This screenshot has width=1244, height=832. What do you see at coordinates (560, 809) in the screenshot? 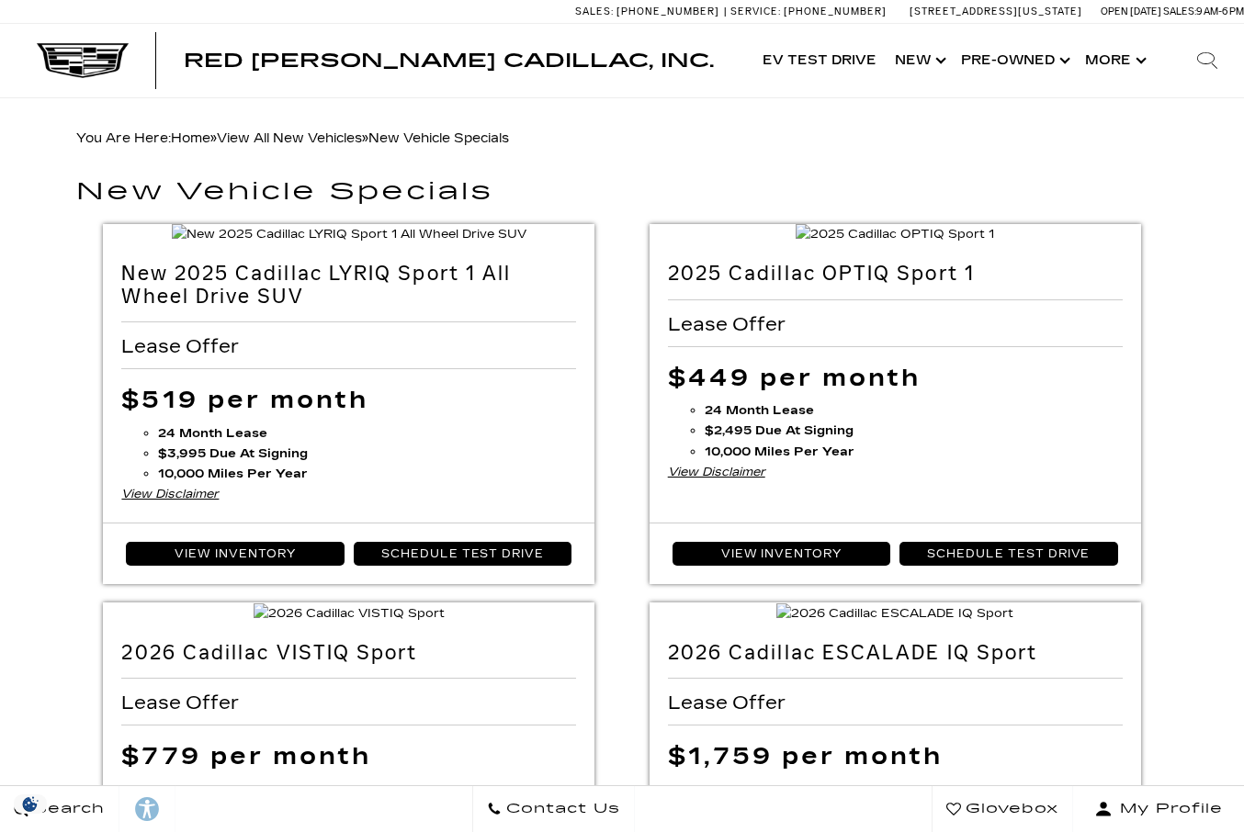
I see `span: Contact Us` at bounding box center [560, 809].